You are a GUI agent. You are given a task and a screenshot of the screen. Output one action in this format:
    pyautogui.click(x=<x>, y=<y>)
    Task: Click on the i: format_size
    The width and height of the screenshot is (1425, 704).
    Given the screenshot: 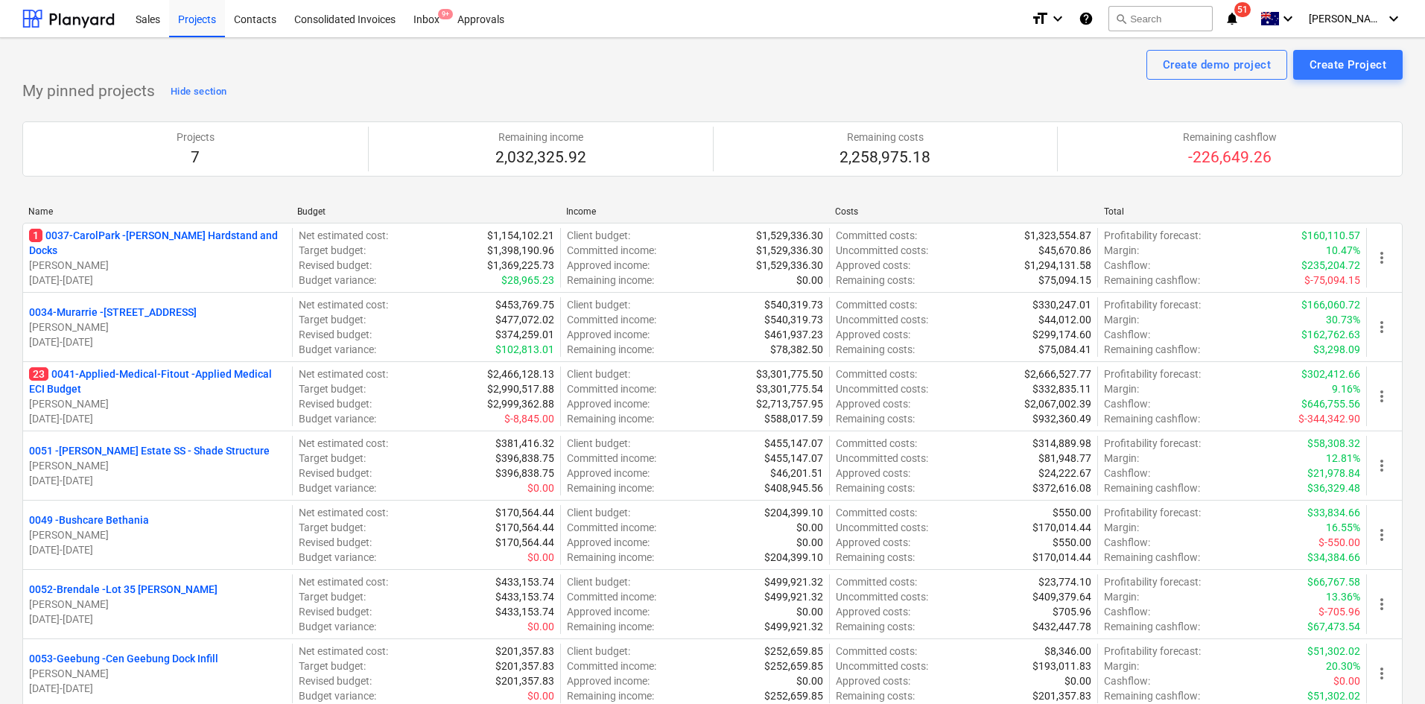 What is the action you would take?
    pyautogui.click(x=1040, y=19)
    